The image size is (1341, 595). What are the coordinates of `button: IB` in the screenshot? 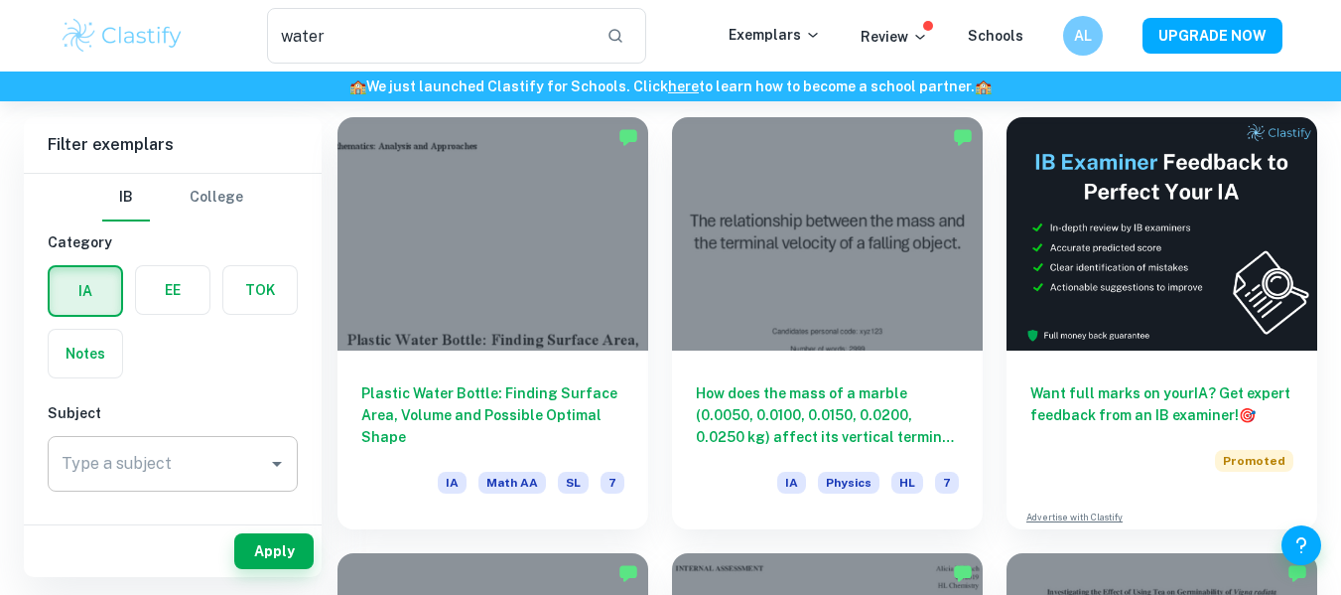 It's located at (126, 198).